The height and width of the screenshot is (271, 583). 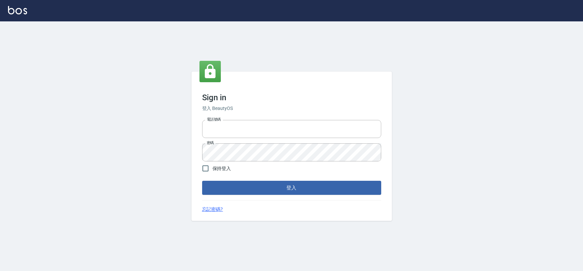 What do you see at coordinates (292, 108) in the screenshot?
I see `h6: 登入 BeautyOS` at bounding box center [292, 108].